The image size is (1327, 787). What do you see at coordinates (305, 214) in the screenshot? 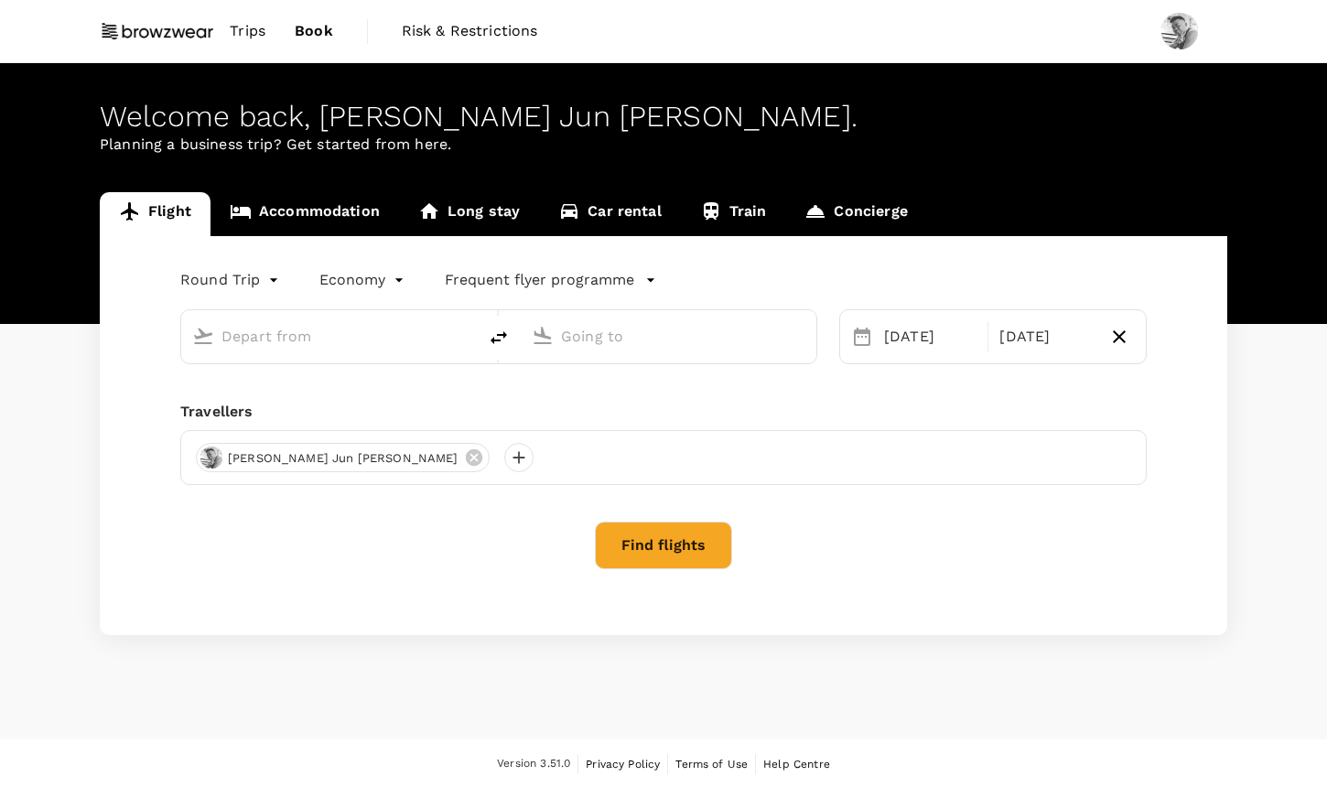
I see `a: Accommodation` at bounding box center [305, 214].